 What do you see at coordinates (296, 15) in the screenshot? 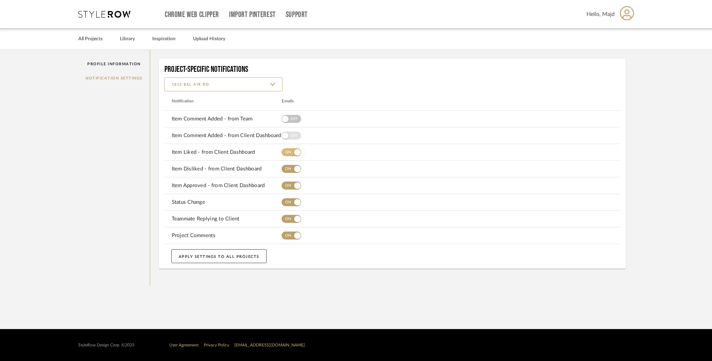
I see `a: Support` at bounding box center [296, 15].